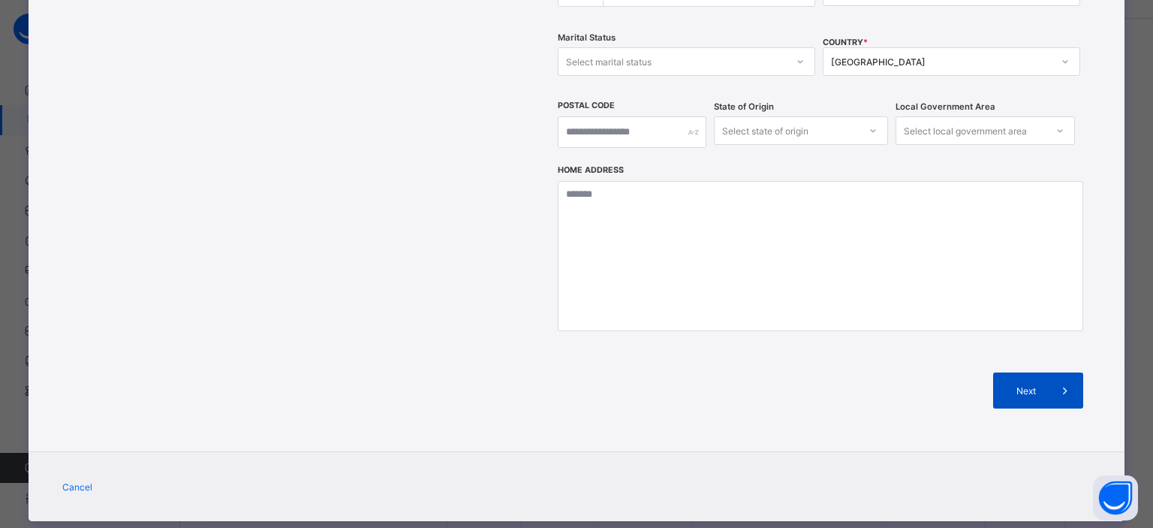 Image resolution: width=1153 pixels, height=528 pixels. Describe the element at coordinates (586, 105) in the screenshot. I see `label: Postal Code` at that location.